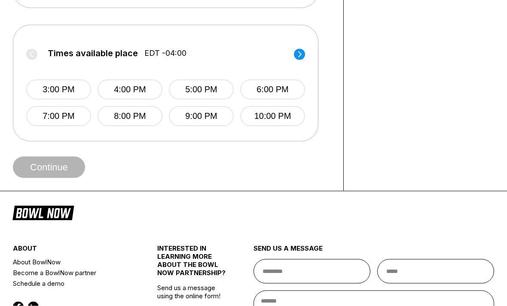  Describe the element at coordinates (201, 90) in the screenshot. I see `button: 5:00 PM` at that location.